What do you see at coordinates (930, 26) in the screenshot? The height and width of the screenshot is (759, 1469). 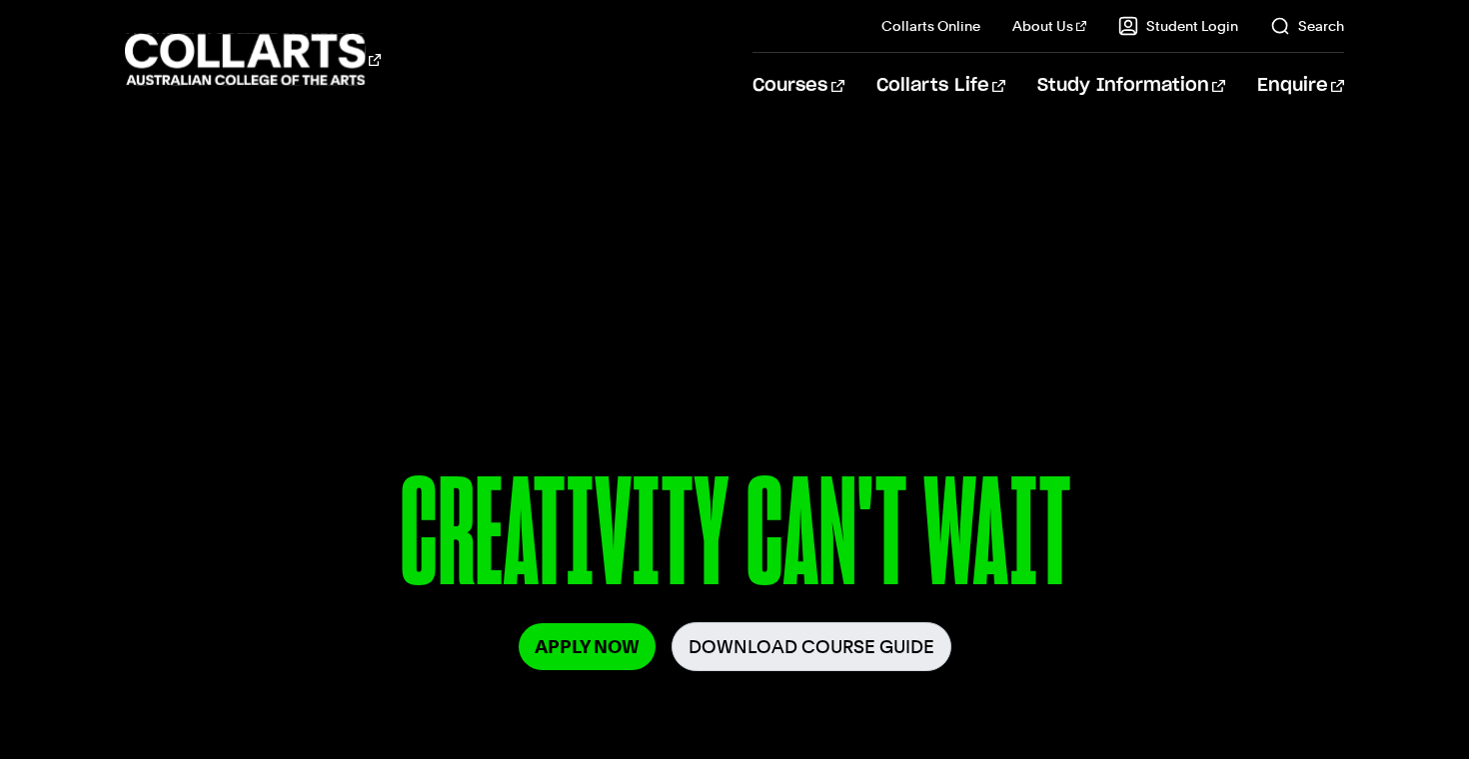 I see `a: Collarts Online` at bounding box center [930, 26].